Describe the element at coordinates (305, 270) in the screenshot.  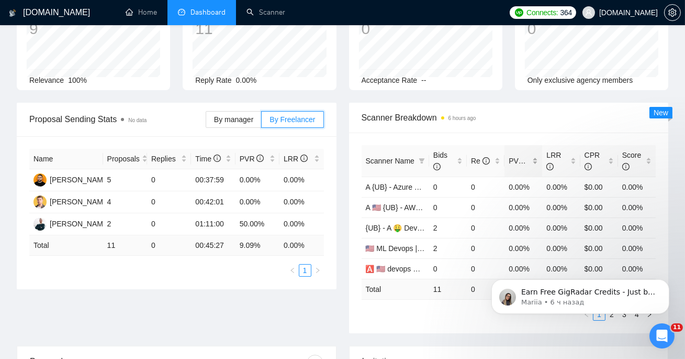
I see `li: 1` at that location.